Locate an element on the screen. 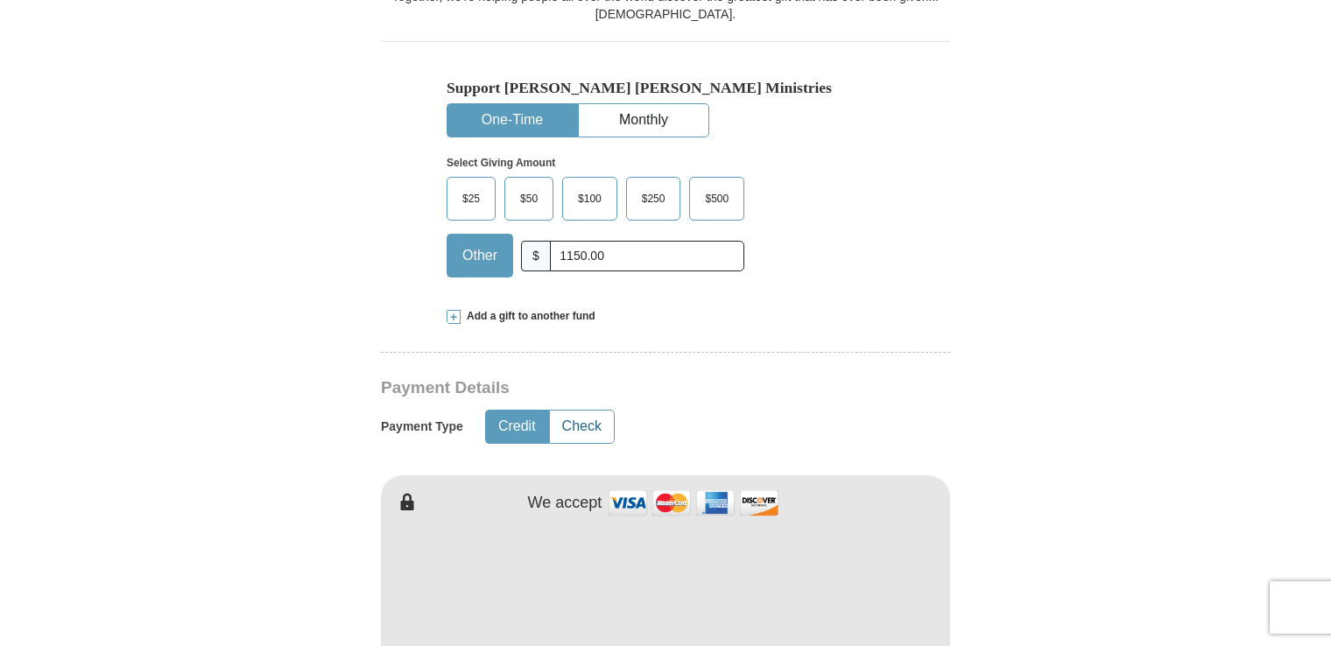  button: Credit is located at coordinates (517, 426).